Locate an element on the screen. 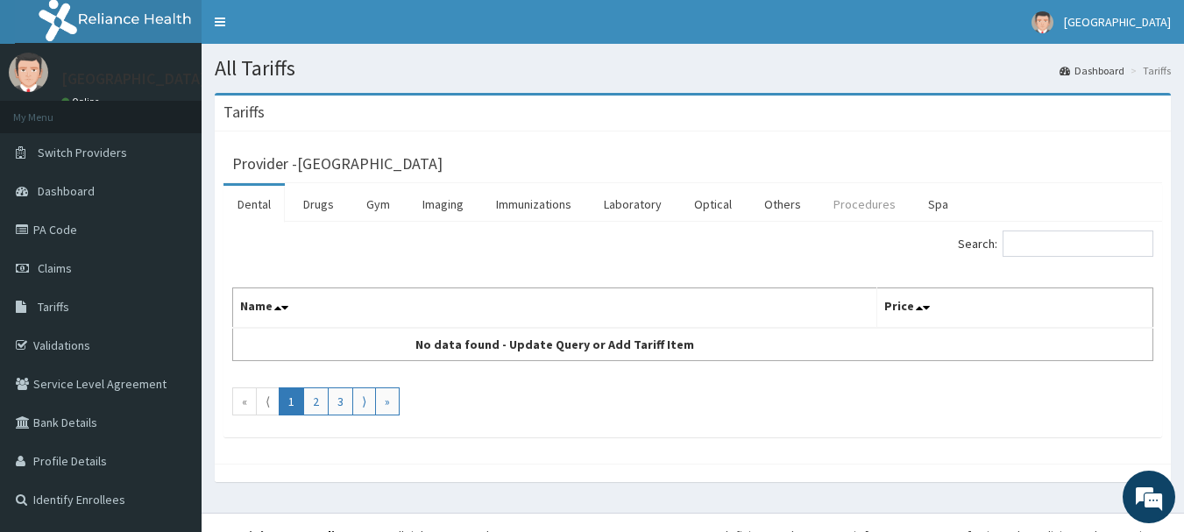  a: Procedures is located at coordinates (864, 204).